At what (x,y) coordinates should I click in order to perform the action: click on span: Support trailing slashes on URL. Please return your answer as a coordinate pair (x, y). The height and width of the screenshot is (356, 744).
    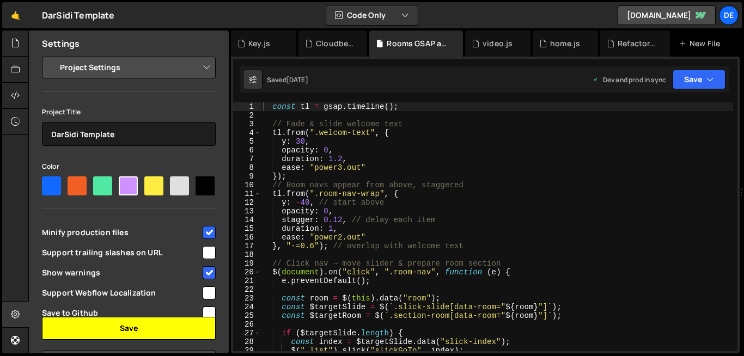
    Looking at the image, I should click on (121, 253).